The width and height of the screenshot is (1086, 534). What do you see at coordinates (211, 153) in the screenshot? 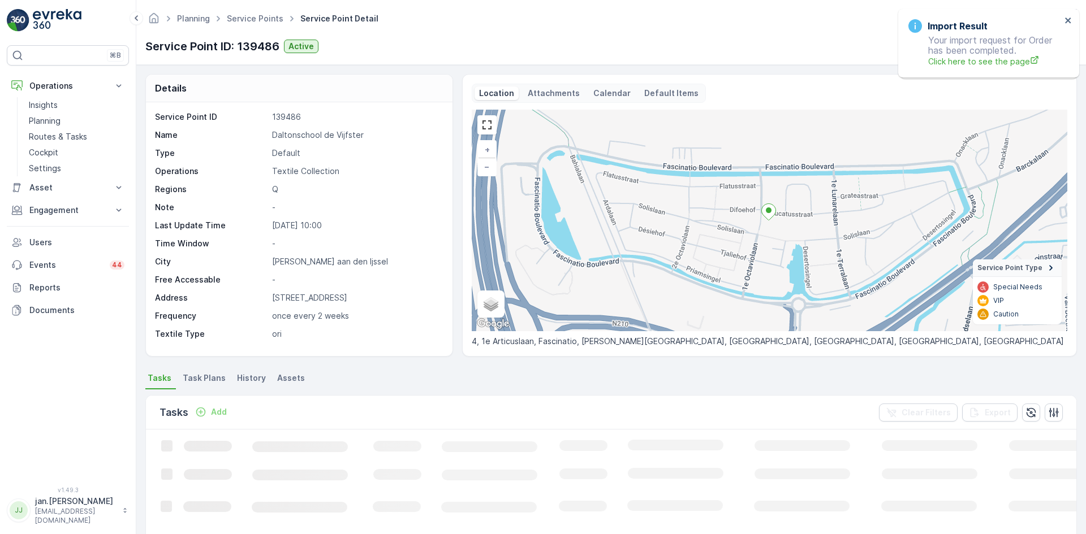
I see `p: Type` at bounding box center [211, 153].